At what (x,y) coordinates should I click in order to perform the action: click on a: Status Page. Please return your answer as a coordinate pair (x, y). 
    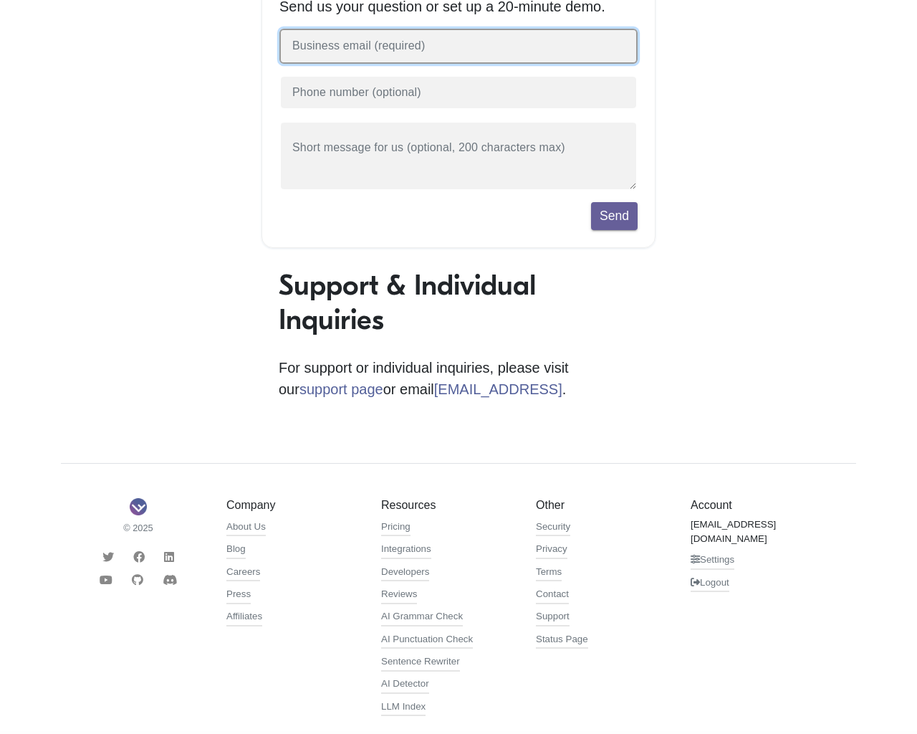
    Looking at the image, I should click on (562, 640).